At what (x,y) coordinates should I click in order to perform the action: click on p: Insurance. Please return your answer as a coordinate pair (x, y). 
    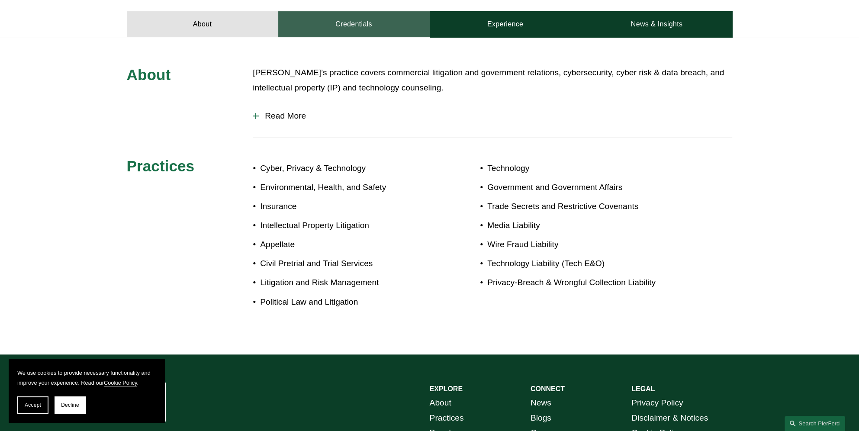
    Looking at the image, I should click on (344, 206).